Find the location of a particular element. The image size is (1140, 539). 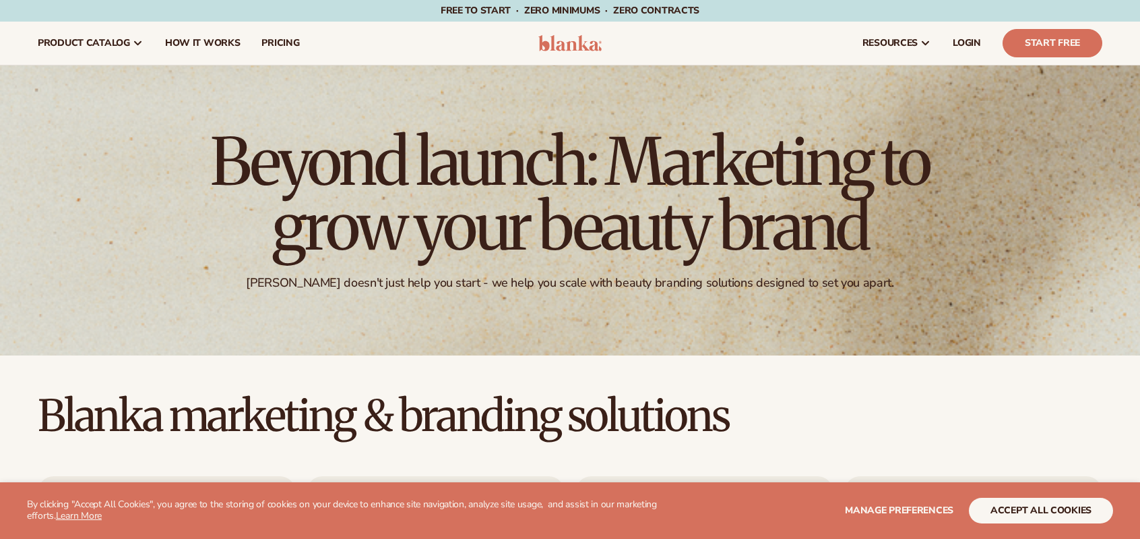

a: pricing is located at coordinates (280, 43).